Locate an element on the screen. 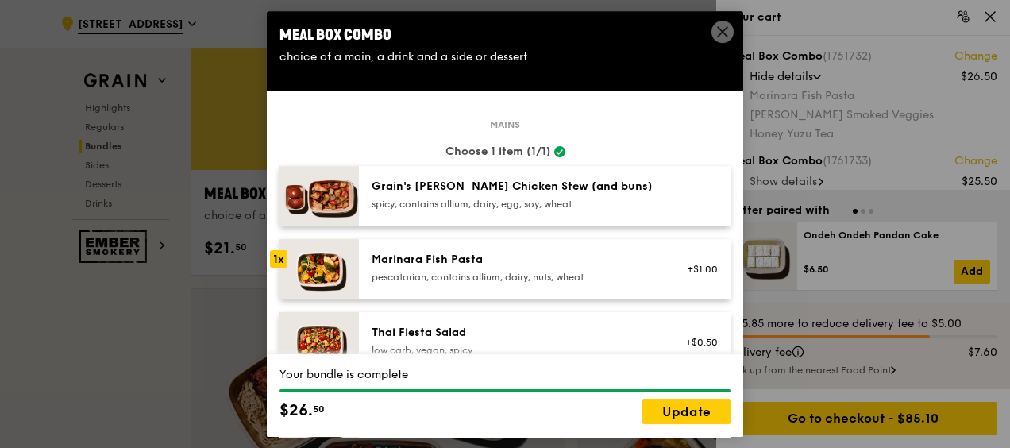 This screenshot has height=448, width=1010. div: choice of a main, a drink and a side or dessert is located at coordinates (505, 57).